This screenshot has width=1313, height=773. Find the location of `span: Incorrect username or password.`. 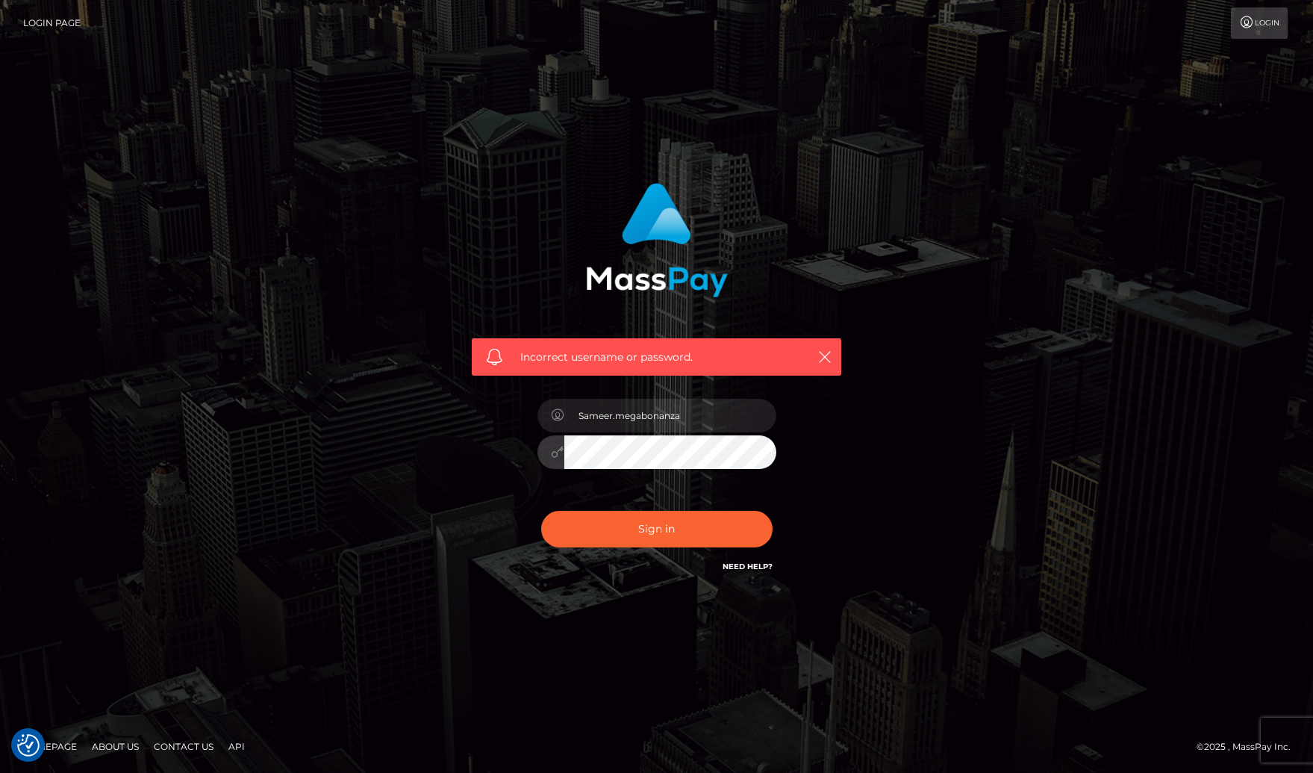

span: Incorrect username or password. is located at coordinates (656, 357).